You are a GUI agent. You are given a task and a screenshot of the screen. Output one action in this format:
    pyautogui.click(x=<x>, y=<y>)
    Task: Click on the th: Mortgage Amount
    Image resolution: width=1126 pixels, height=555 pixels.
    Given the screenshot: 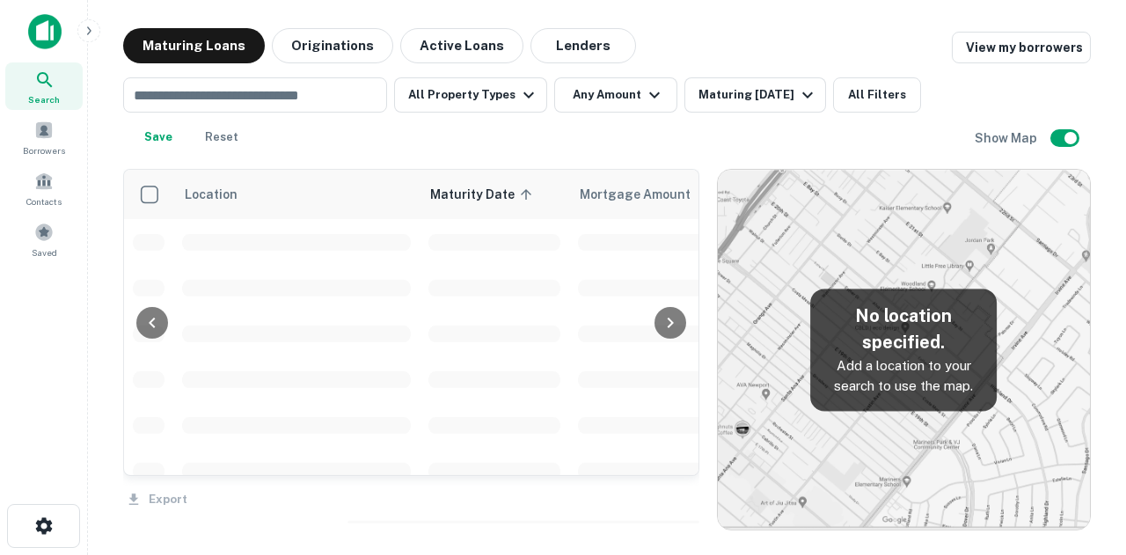 What is the action you would take?
    pyautogui.click(x=666, y=194)
    